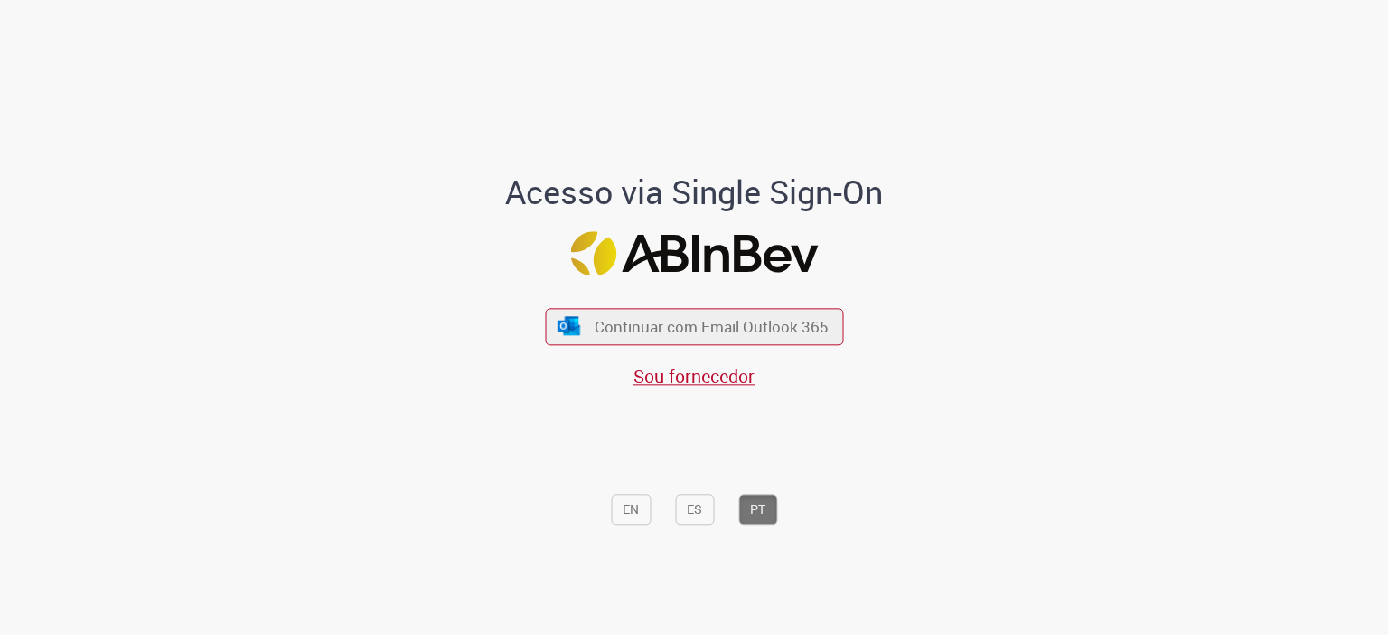 Image resolution: width=1388 pixels, height=635 pixels. I want to click on span: Sou fornecedor, so click(694, 376).